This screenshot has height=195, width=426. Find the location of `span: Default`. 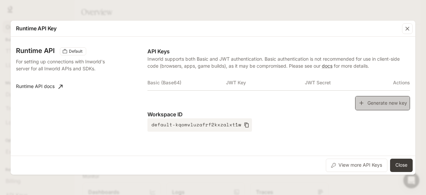

span: Default is located at coordinates (76, 51).